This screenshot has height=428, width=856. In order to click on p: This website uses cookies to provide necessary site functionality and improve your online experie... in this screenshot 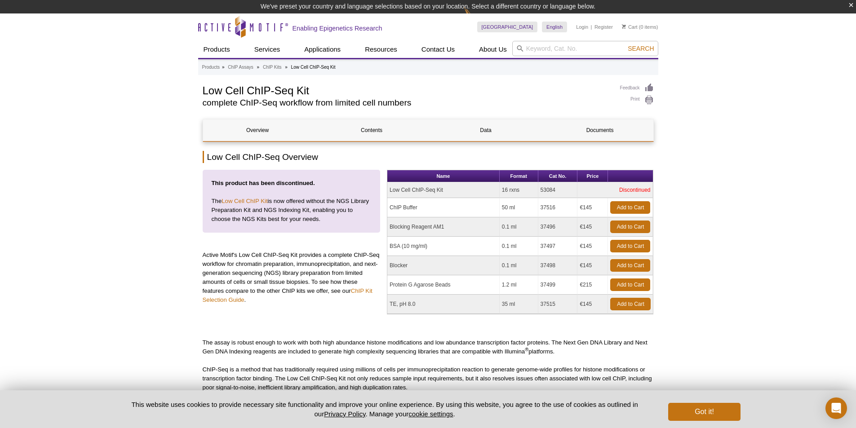, I will do `click(385, 409)`.